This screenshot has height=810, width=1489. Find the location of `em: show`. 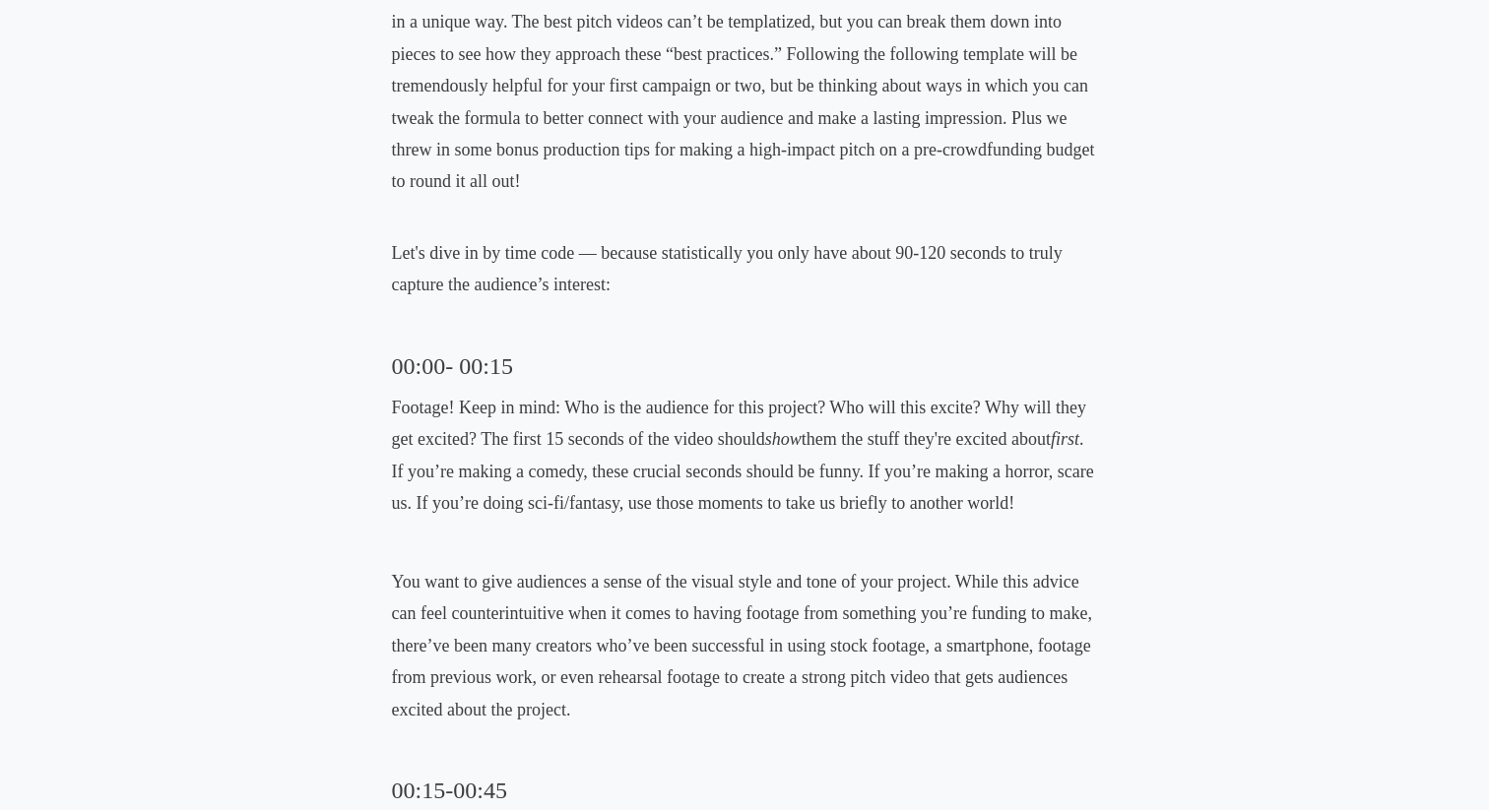

em: show is located at coordinates (783, 439).